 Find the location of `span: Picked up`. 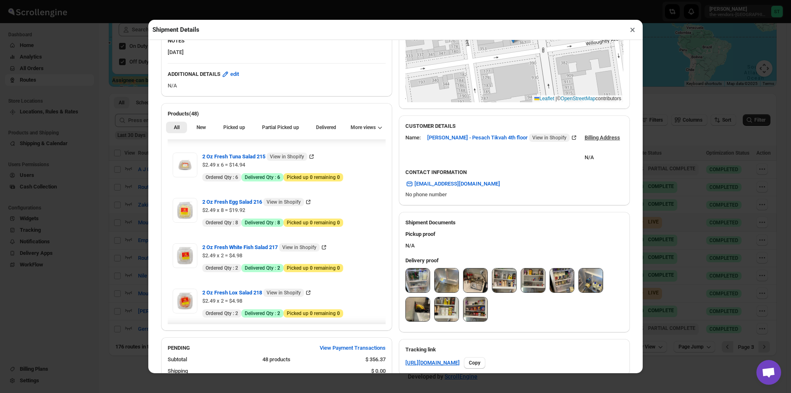

span: Picked up is located at coordinates (234, 127).